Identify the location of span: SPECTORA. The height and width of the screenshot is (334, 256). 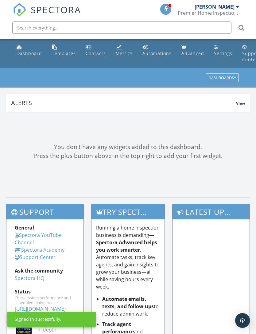
(56, 10).